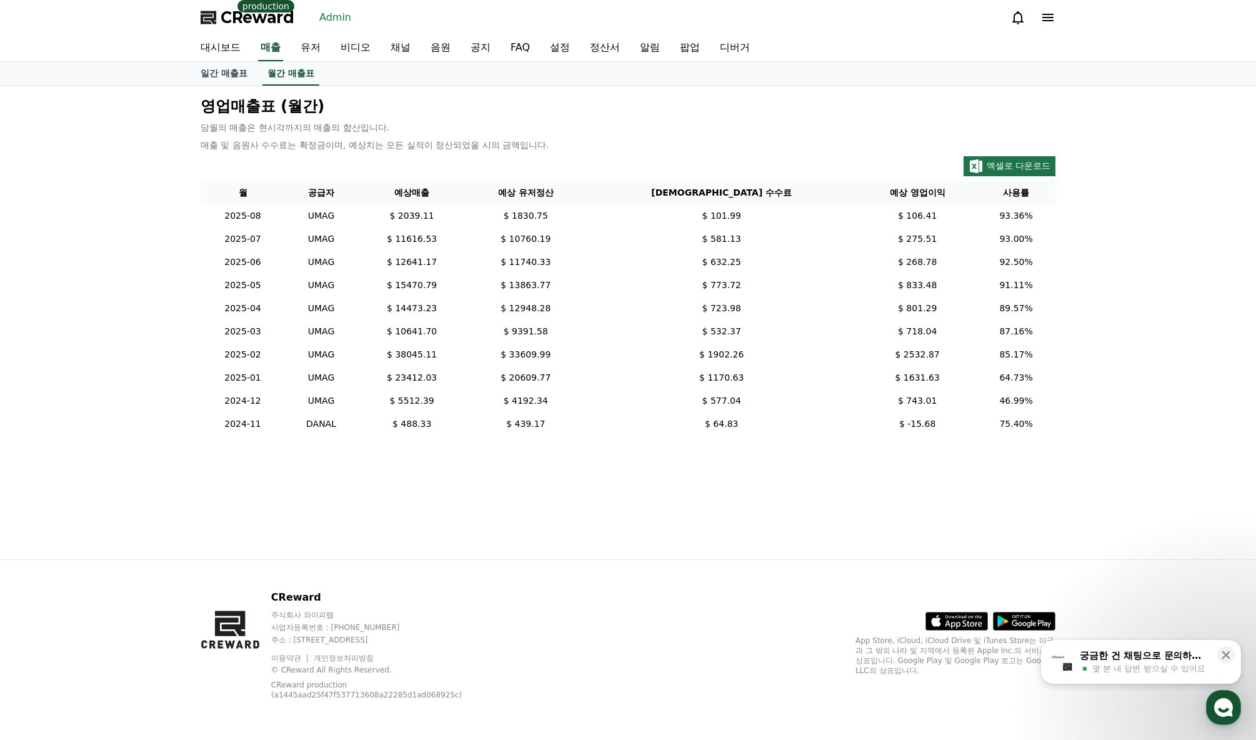 The image size is (1256, 740). I want to click on td: $ 1631.63, so click(917, 377).